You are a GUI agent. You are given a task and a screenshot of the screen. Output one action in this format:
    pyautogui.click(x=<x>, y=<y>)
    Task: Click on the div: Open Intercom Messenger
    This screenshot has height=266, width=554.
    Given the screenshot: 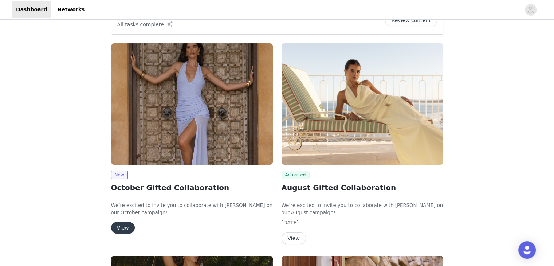 What is the action you would take?
    pyautogui.click(x=527, y=250)
    